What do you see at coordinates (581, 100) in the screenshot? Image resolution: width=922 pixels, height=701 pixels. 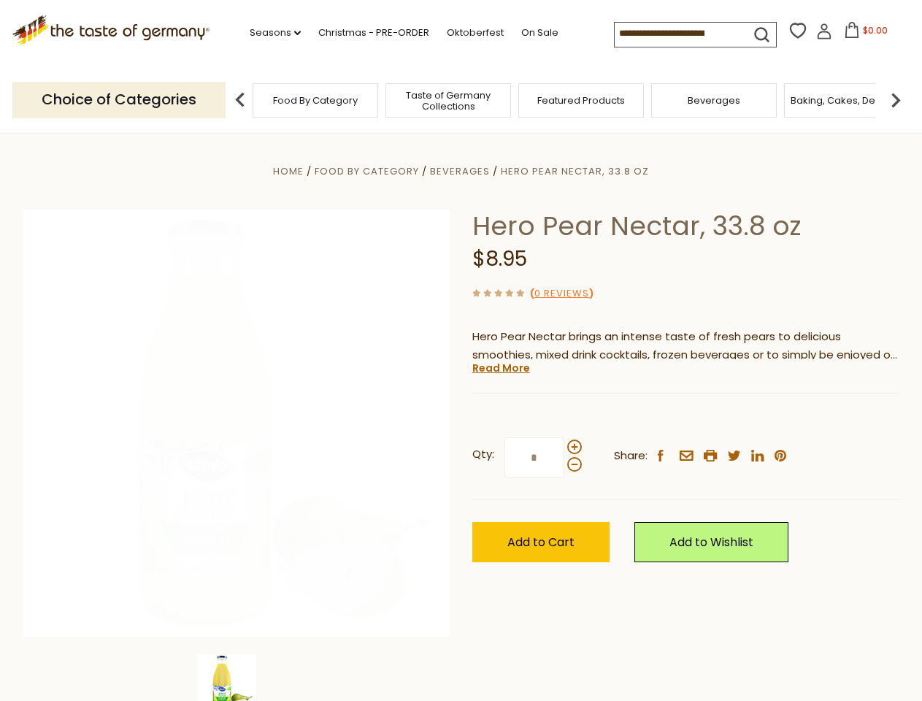 I see `a: Featured Products` at bounding box center [581, 100].